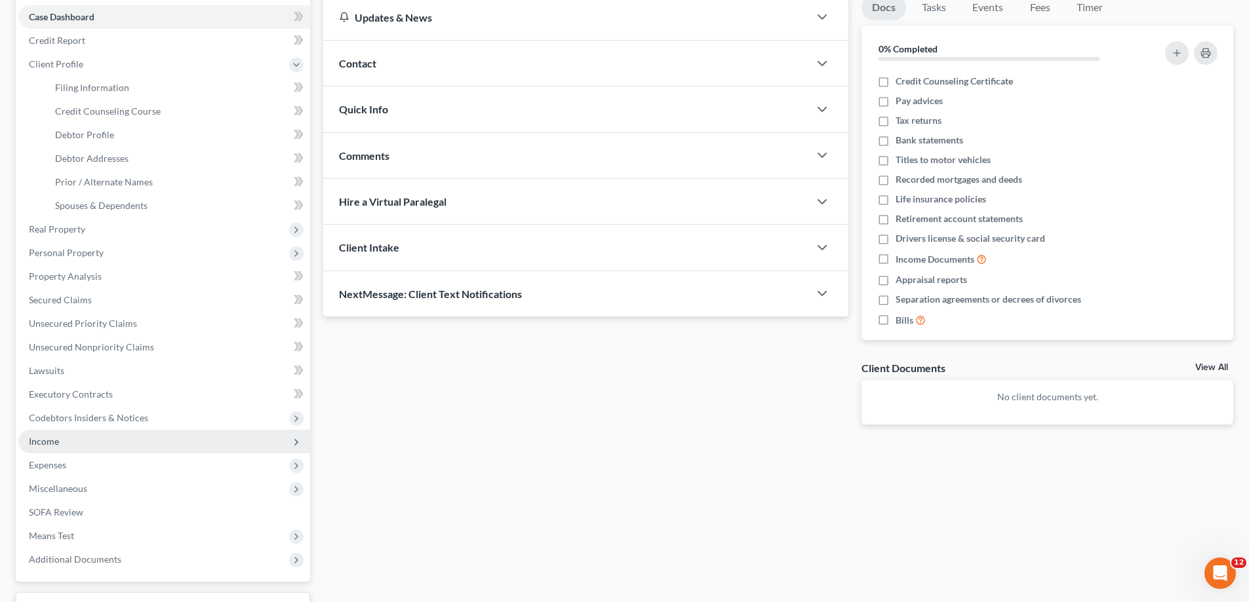  Describe the element at coordinates (51, 536) in the screenshot. I see `span: Means Test` at that location.